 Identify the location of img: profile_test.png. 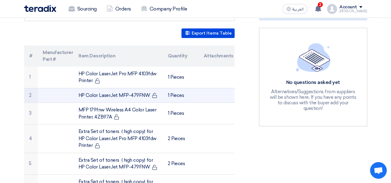
(332, 9).